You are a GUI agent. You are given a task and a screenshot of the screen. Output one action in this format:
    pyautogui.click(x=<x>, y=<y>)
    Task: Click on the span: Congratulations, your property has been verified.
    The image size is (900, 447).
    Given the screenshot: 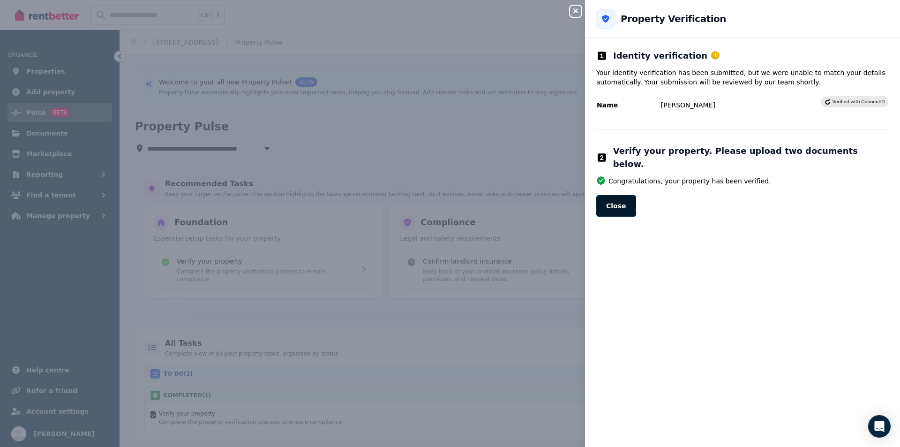 What is the action you would take?
    pyautogui.click(x=690, y=181)
    